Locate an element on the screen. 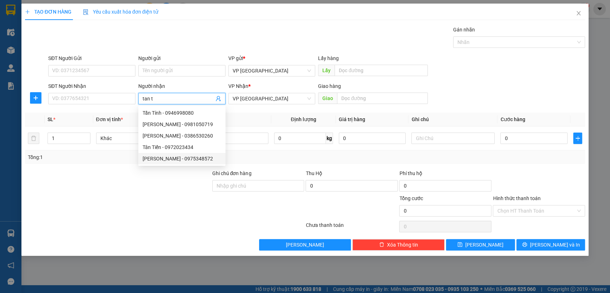 This screenshot has height=293, width=610. span: Giao is located at coordinates (327, 98).